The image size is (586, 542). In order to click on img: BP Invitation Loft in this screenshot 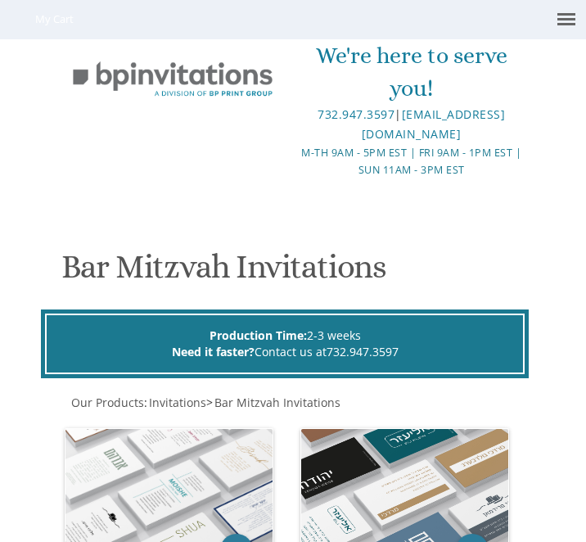, I will do `click(173, 79)`.